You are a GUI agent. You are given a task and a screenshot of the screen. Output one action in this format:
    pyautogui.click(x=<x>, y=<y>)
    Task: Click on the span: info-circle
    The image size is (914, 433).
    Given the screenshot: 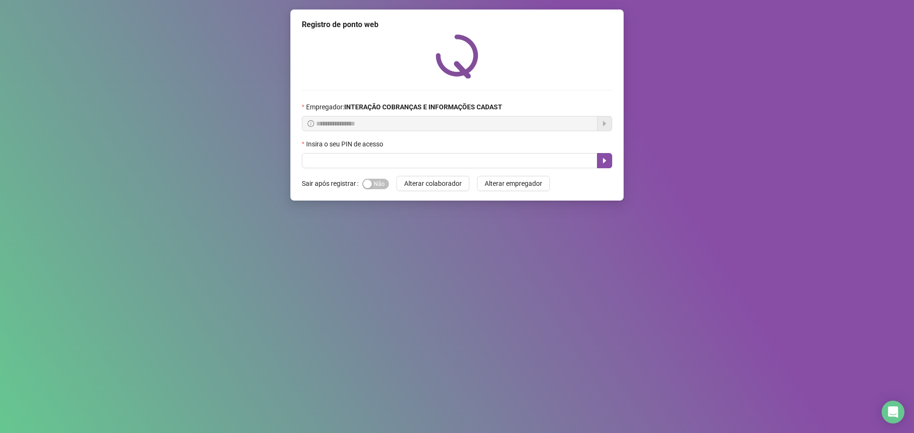 What is the action you would take?
    pyautogui.click(x=311, y=124)
    